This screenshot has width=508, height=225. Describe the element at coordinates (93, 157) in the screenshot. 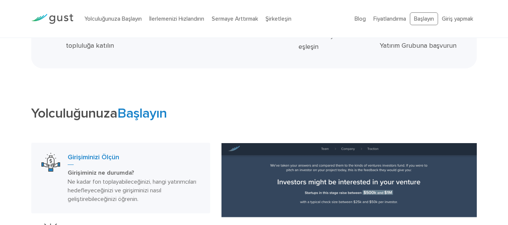

I see `font: Girişiminizi Ölçün` at that location.